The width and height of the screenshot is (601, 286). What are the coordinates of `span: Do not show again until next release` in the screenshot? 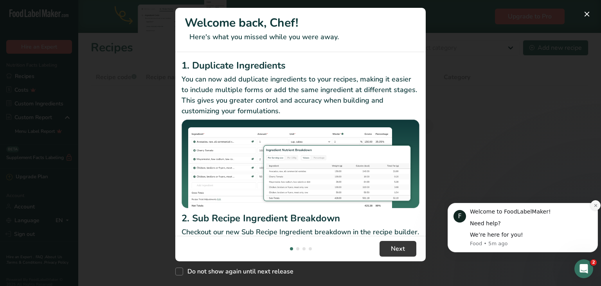 It's located at (238, 271).